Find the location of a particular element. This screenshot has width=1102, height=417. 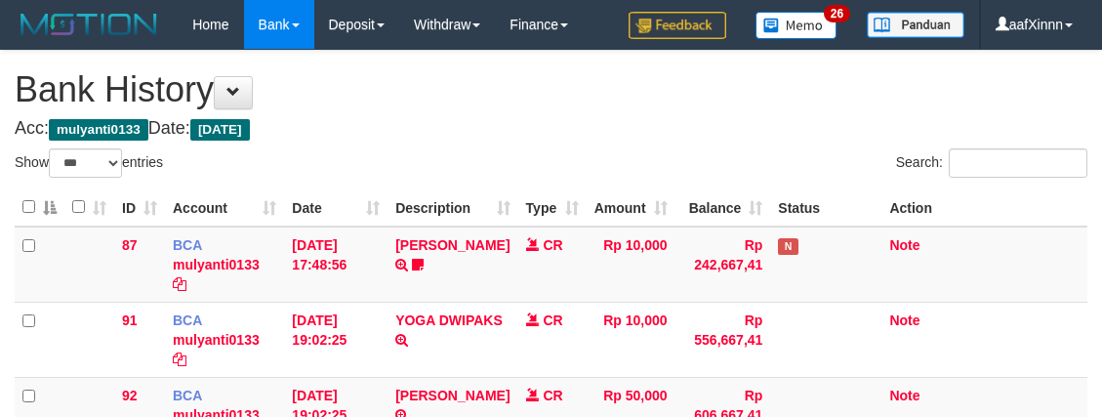

th: Status is located at coordinates (826, 207).